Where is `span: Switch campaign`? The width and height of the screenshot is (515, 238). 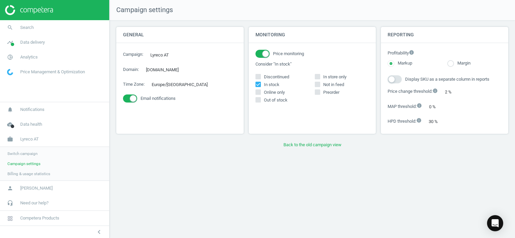 span: Switch campaign is located at coordinates (22, 154).